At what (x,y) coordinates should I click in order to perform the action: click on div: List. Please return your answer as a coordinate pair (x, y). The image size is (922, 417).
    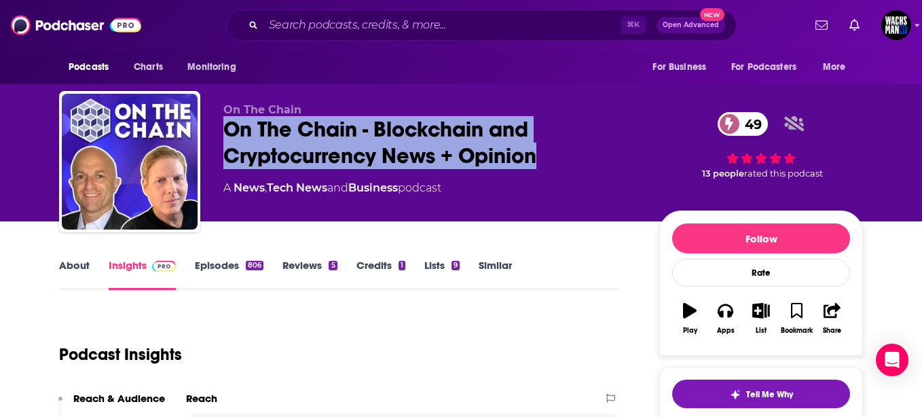
    Looking at the image, I should click on (761, 330).